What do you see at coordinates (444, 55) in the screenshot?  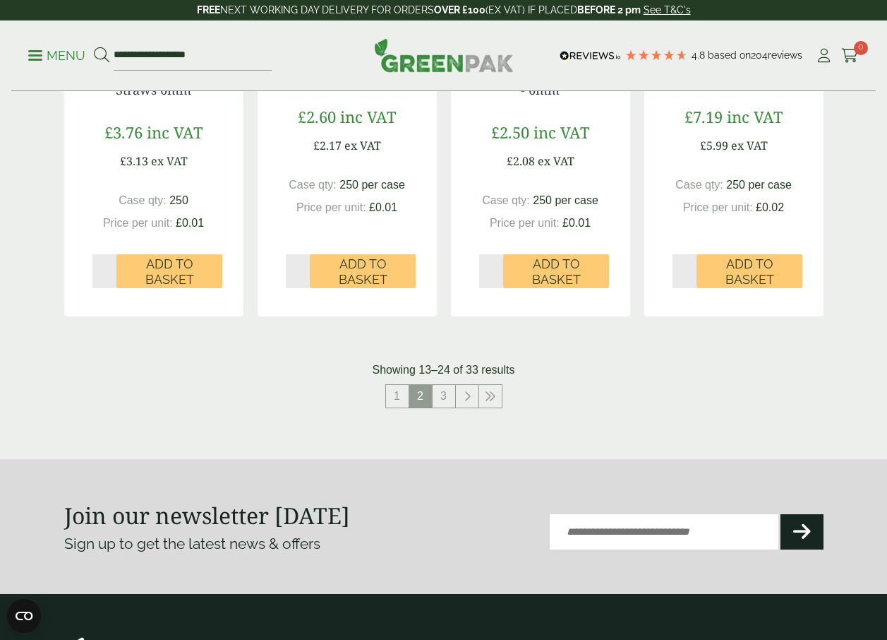 I see `img: GreenPak Supplies` at bounding box center [444, 55].